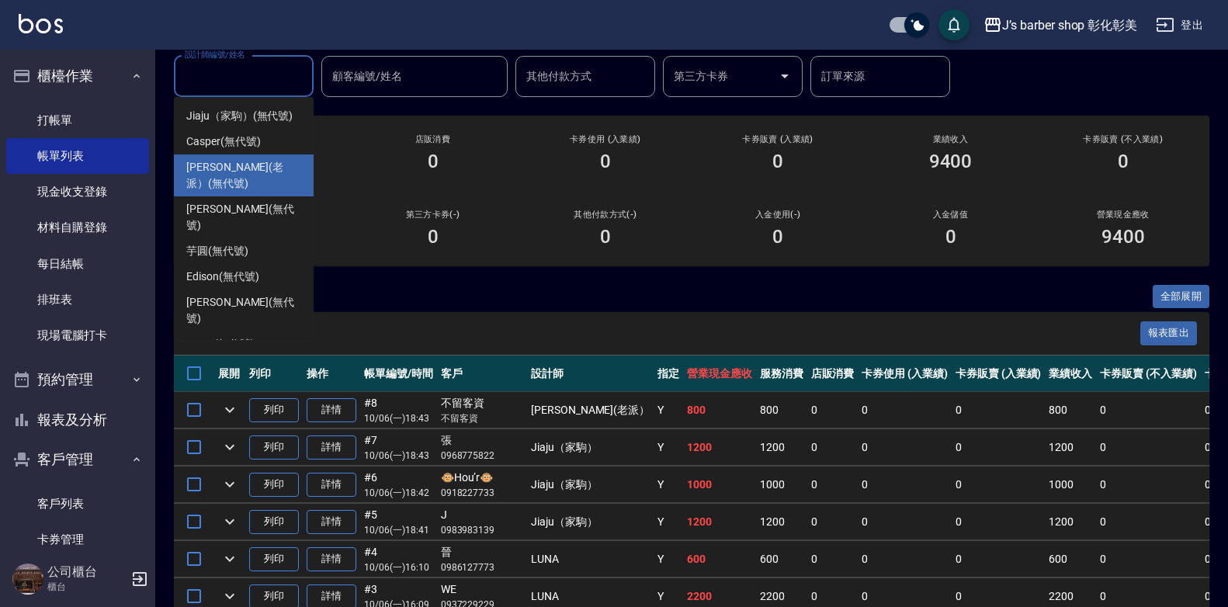 The image size is (1228, 607). Describe the element at coordinates (482, 552) in the screenshot. I see `div: 晉` at that location.